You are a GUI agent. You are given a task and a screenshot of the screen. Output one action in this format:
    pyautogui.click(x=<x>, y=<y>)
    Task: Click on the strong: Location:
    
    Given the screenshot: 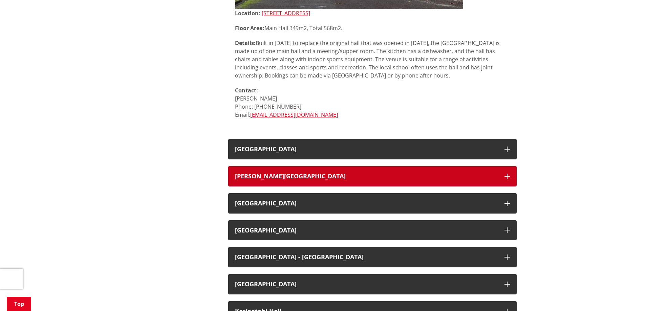 What is the action you would take?
    pyautogui.click(x=248, y=13)
    